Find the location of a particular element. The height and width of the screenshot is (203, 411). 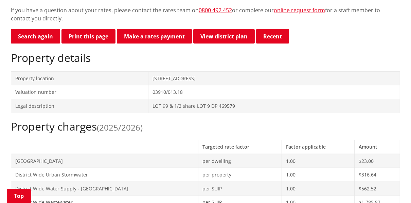

a: online request form is located at coordinates (299, 10).